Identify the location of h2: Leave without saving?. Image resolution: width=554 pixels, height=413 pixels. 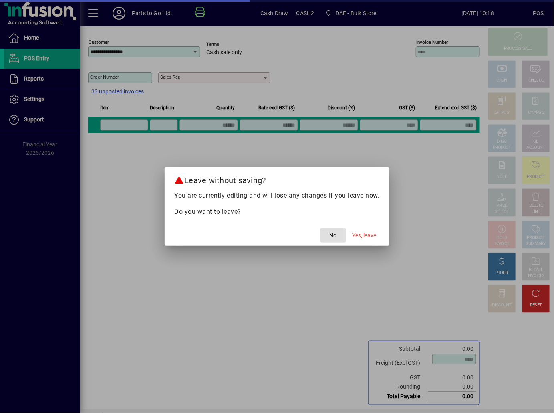
(277, 179).